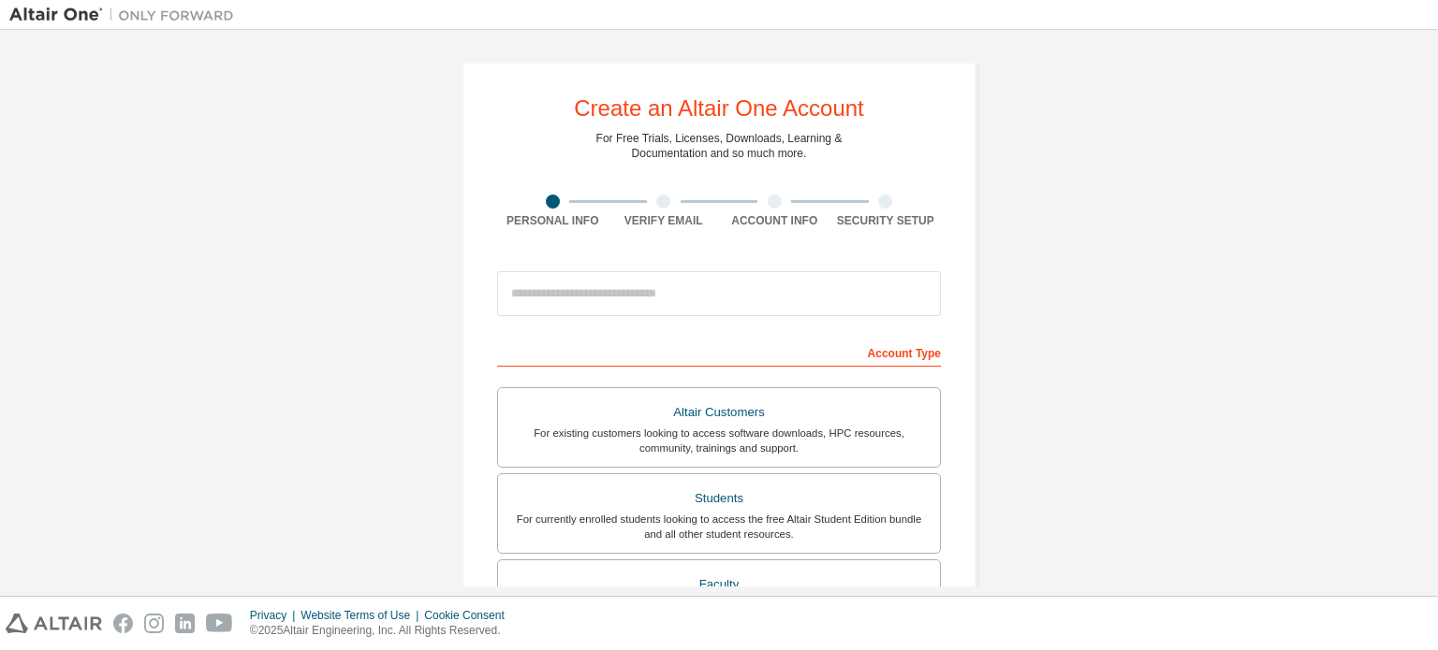 This screenshot has width=1438, height=650. I want to click on div: Faculty, so click(719, 585).